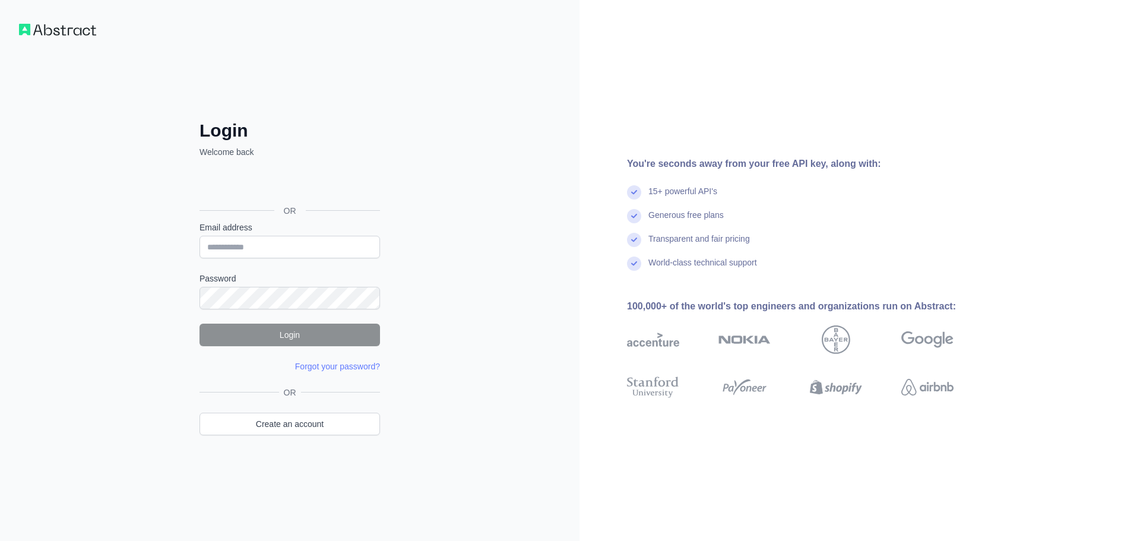  What do you see at coordinates (836, 387) in the screenshot?
I see `img: shopify` at bounding box center [836, 387].